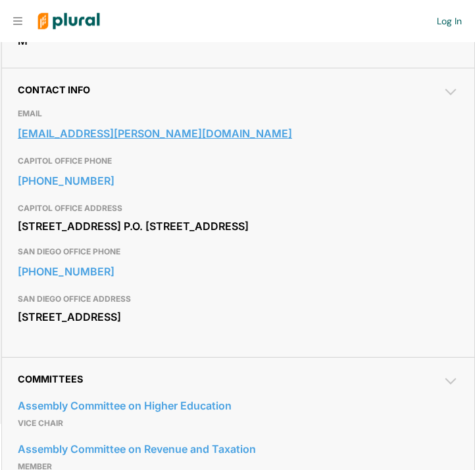 Image resolution: width=475 pixels, height=470 pixels. What do you see at coordinates (238, 423) in the screenshot?
I see `p: Vice Chair` at bounding box center [238, 423].